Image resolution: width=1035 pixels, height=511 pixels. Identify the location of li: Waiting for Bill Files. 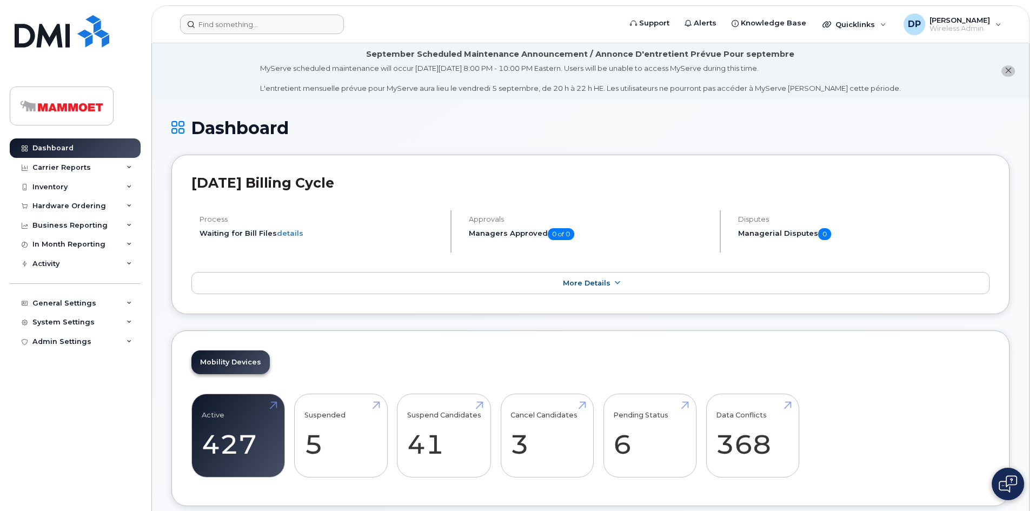
(320, 233).